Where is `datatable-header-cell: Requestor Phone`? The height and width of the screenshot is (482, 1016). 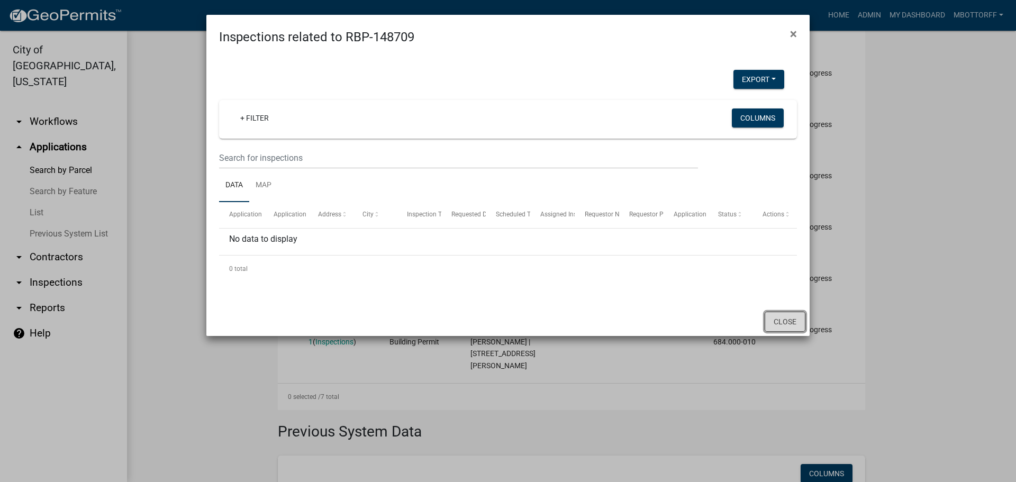
datatable-header-cell: Requestor Phone is located at coordinates (641, 215).